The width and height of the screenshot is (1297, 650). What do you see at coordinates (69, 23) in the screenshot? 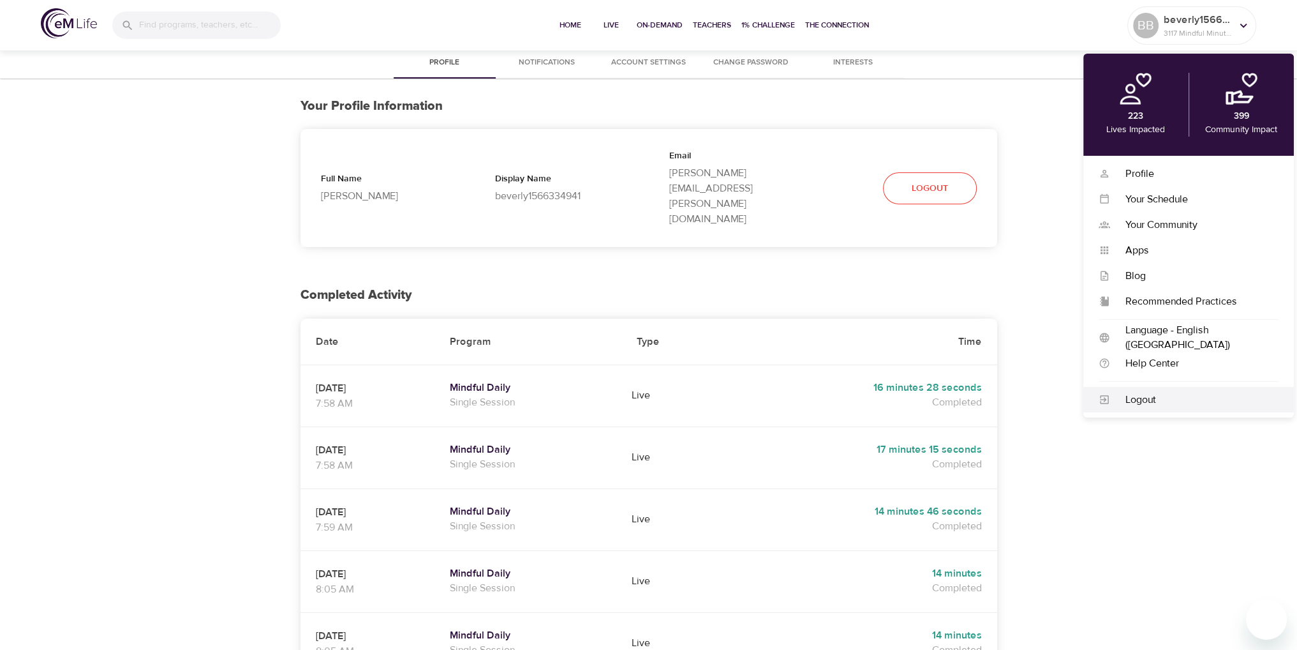
I see `img: logo` at bounding box center [69, 23].